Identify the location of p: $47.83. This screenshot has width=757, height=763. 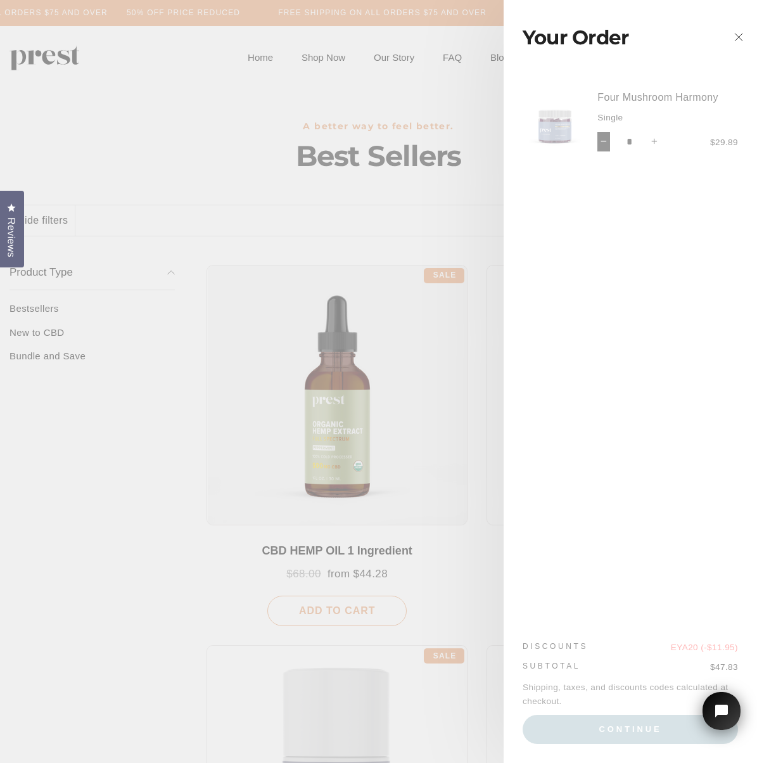
(684, 667).